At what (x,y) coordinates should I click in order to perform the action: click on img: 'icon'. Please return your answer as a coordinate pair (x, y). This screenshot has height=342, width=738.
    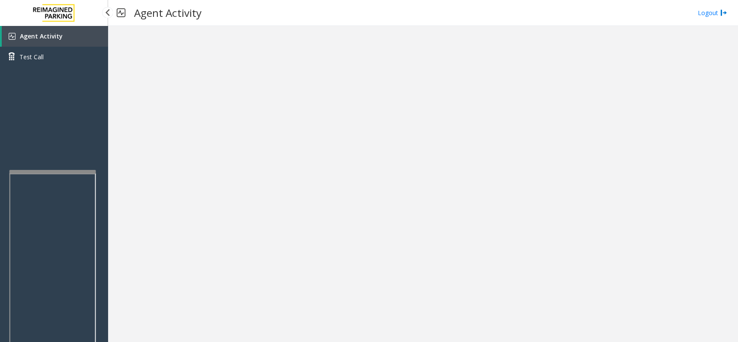
    Looking at the image, I should click on (12, 36).